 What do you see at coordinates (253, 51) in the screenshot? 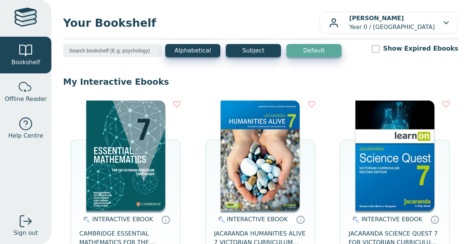
I see `button: Subject` at bounding box center [253, 51].